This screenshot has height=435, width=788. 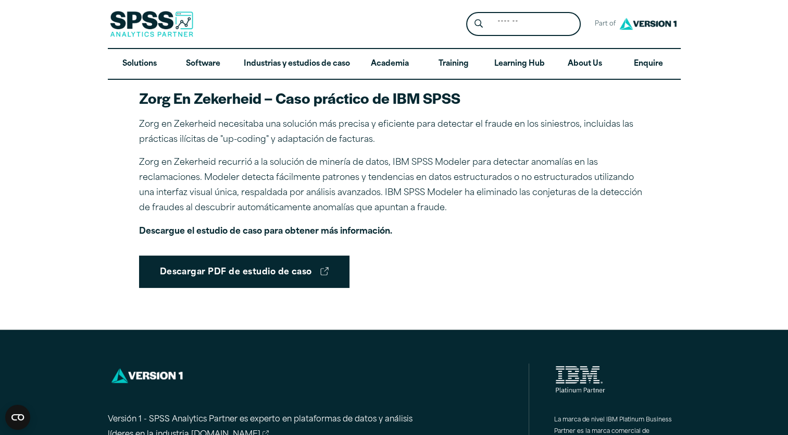 I want to click on a: Solutions, so click(x=140, y=64).